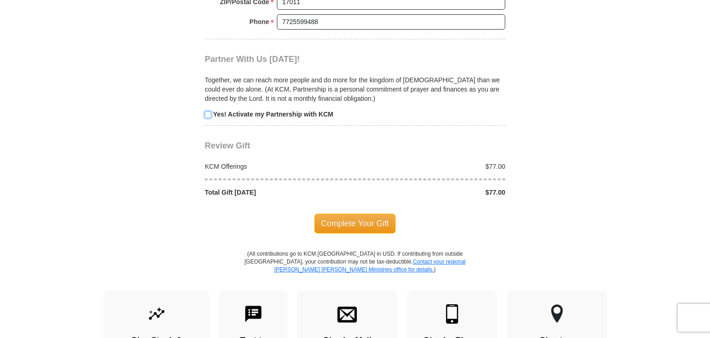 The height and width of the screenshot is (338, 710). I want to click on img: give-by-stock.svg, so click(157, 314).